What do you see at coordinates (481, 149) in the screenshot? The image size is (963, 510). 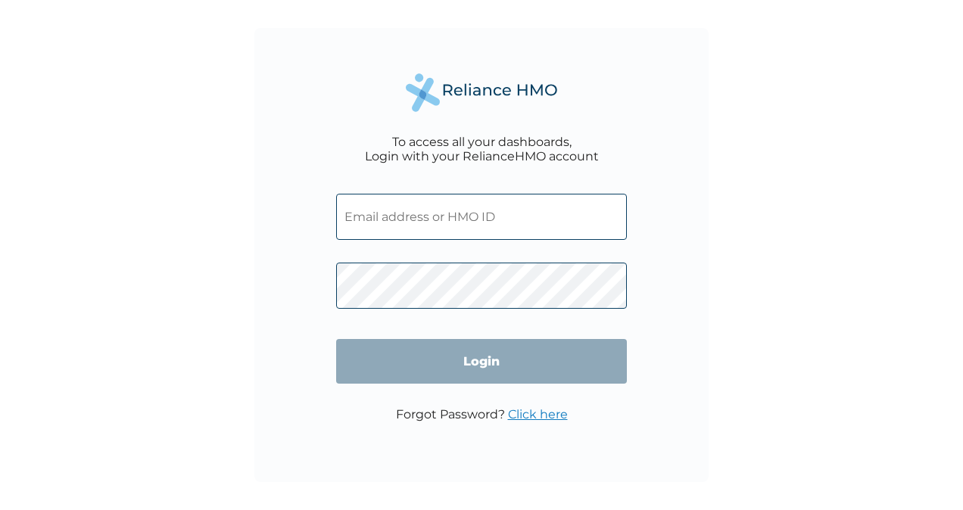 I see `div: To access all your dashboards, Login with your RelianceHMO account` at bounding box center [481, 149].